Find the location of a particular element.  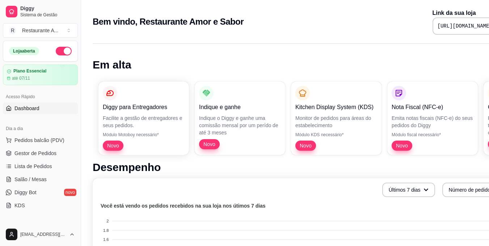

tspan: 1.6 is located at coordinates (106, 239).